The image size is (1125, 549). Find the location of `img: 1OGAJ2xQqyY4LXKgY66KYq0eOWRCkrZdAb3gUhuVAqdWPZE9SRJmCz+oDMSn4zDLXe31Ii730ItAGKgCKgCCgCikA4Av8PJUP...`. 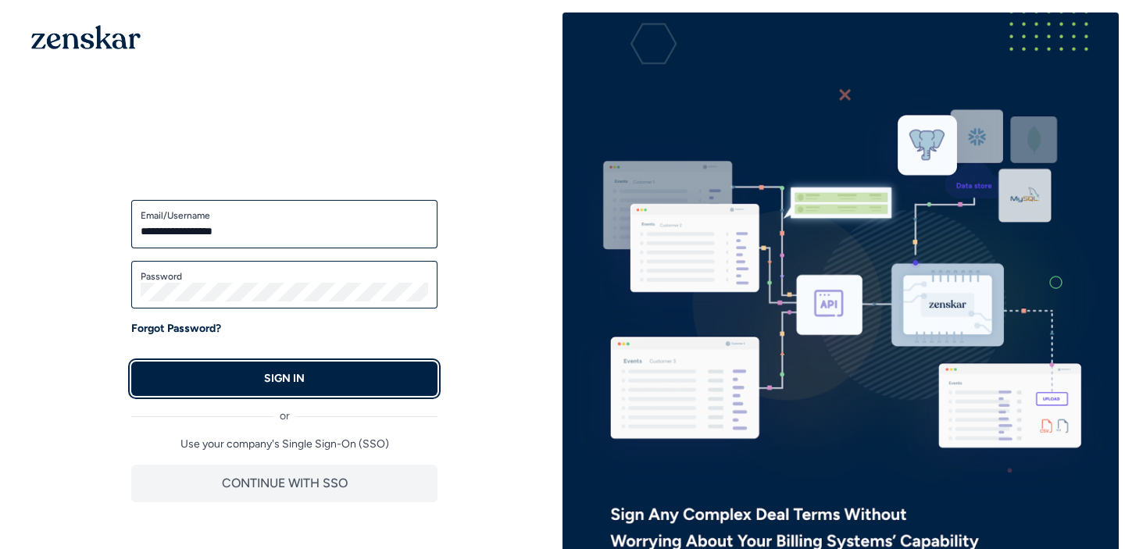

img: 1OGAJ2xQqyY4LXKgY66KYq0eOWRCkrZdAb3gUhuVAqdWPZE9SRJmCz+oDMSn4zDLXe31Ii730ItAGKgCKgCCgCikA4Av8PJUP... is located at coordinates (86, 37).